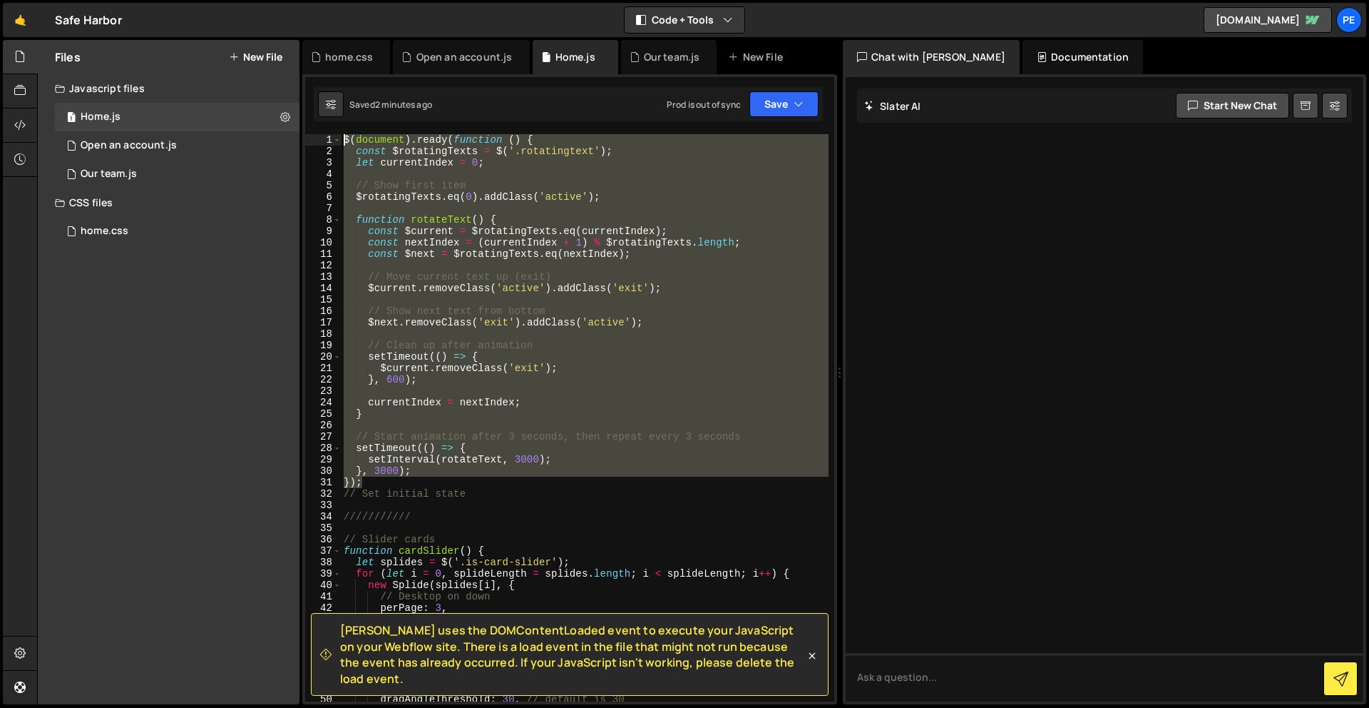 The height and width of the screenshot is (708, 1369). Describe the element at coordinates (323, 688) in the screenshot. I see `div: 49` at that location.